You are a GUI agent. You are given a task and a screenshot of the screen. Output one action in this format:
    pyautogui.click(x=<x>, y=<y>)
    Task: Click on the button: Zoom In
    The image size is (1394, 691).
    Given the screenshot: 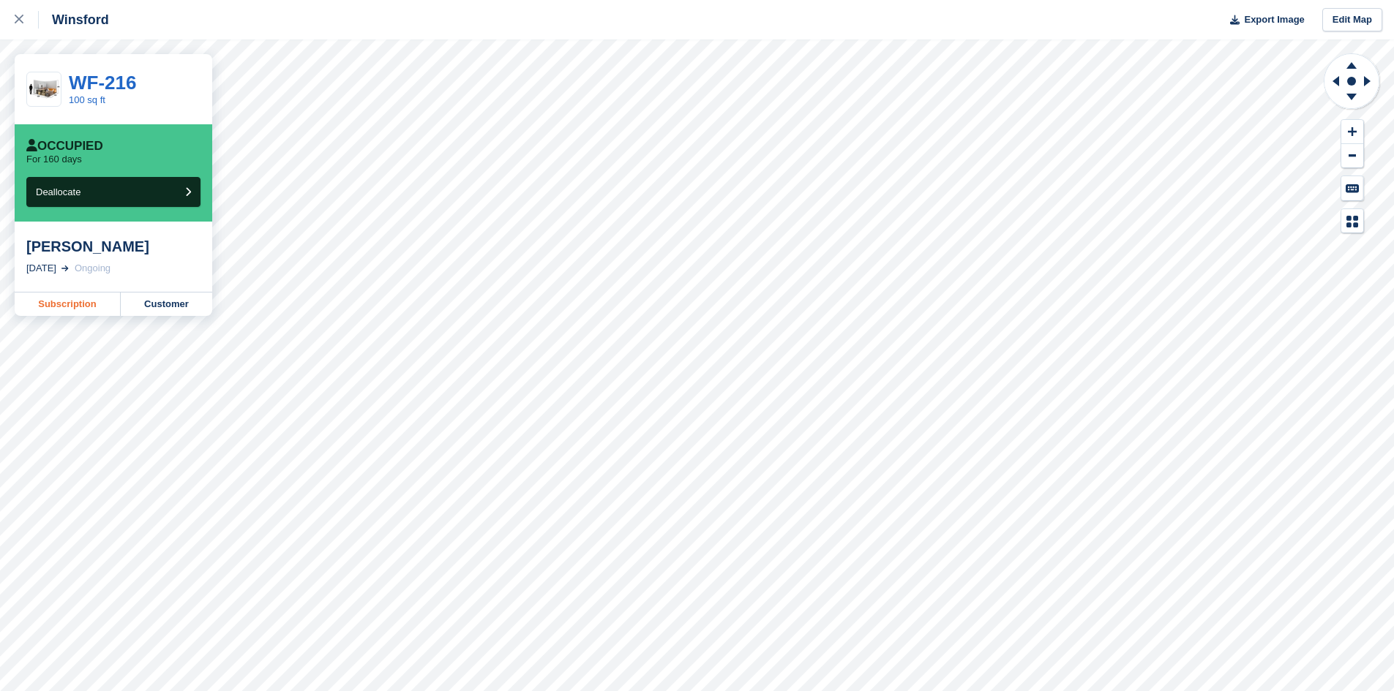 What is the action you would take?
    pyautogui.click(x=1352, y=132)
    